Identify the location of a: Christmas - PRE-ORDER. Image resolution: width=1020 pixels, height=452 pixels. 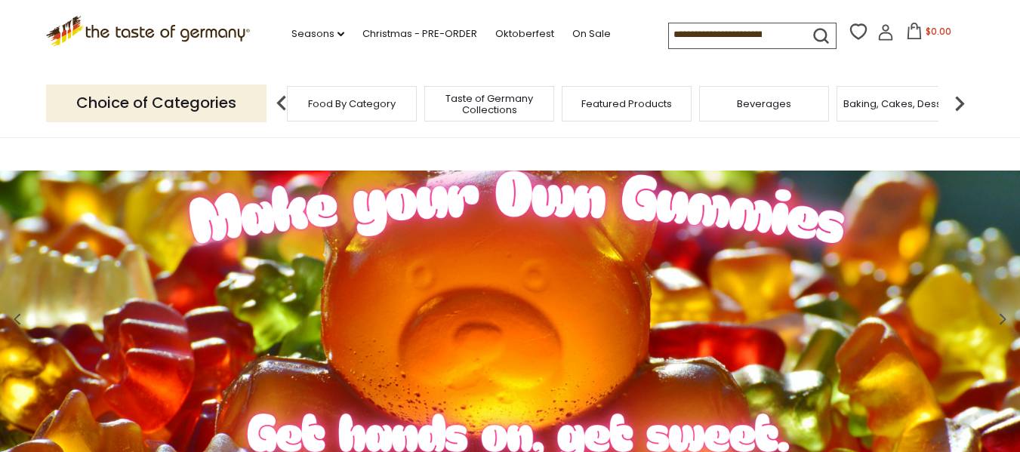
(420, 34).